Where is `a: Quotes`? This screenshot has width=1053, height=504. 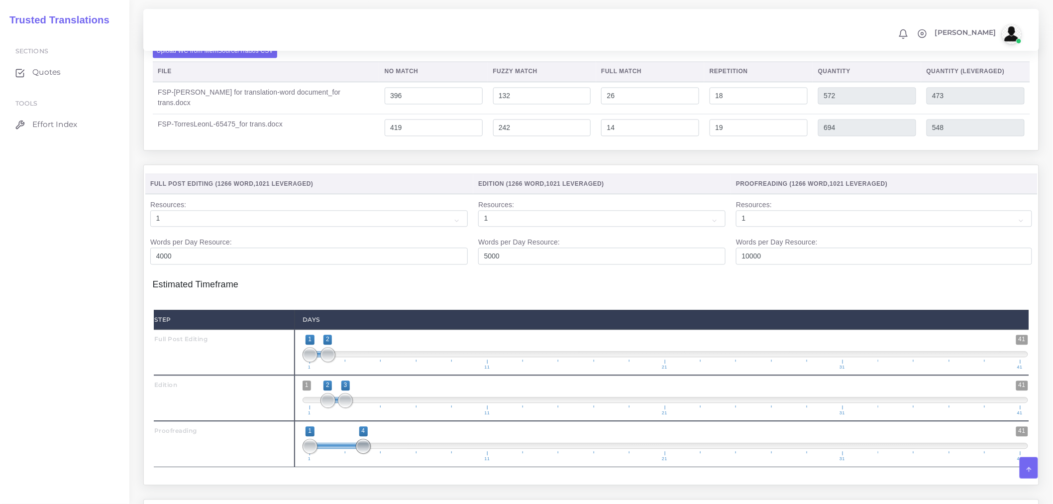 a: Quotes is located at coordinates (65, 72).